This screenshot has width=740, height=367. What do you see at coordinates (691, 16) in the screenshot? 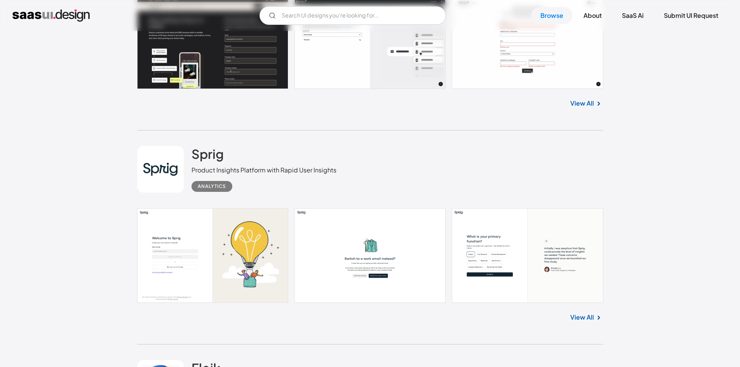
I see `a: Submit UI Request` at bounding box center [691, 16].